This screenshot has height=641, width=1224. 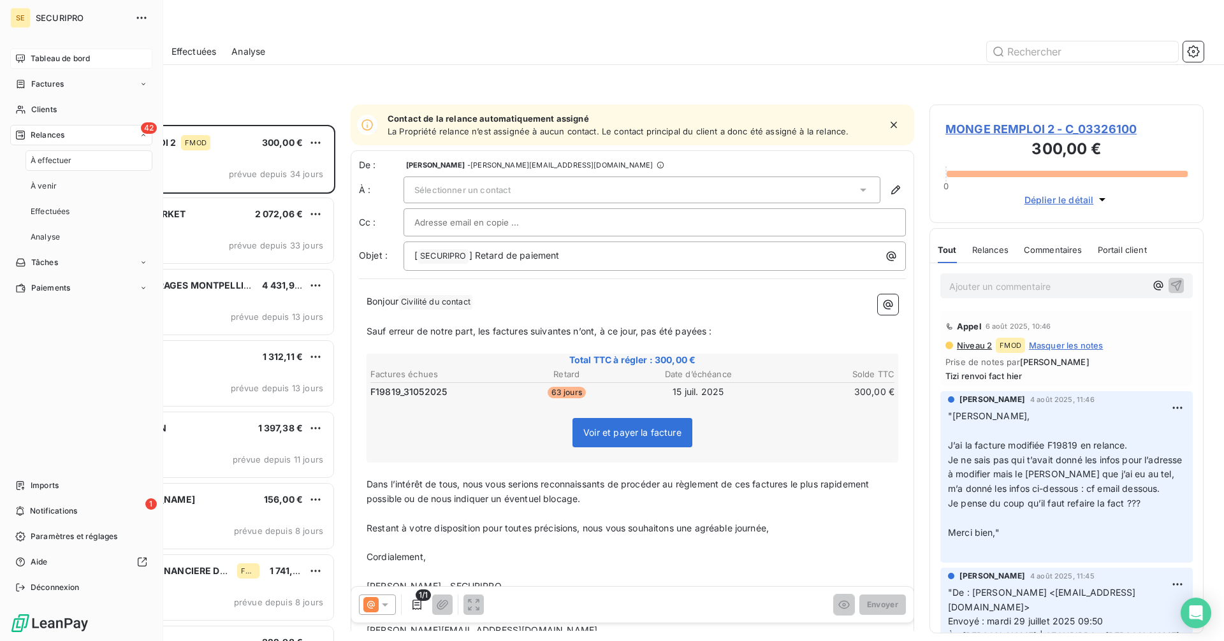 I want to click on div: grid, so click(x=198, y=383).